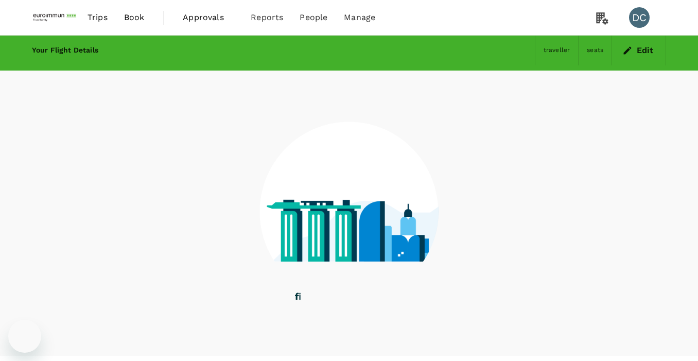 The image size is (698, 361). Describe the element at coordinates (360, 18) in the screenshot. I see `span: Manage` at that location.